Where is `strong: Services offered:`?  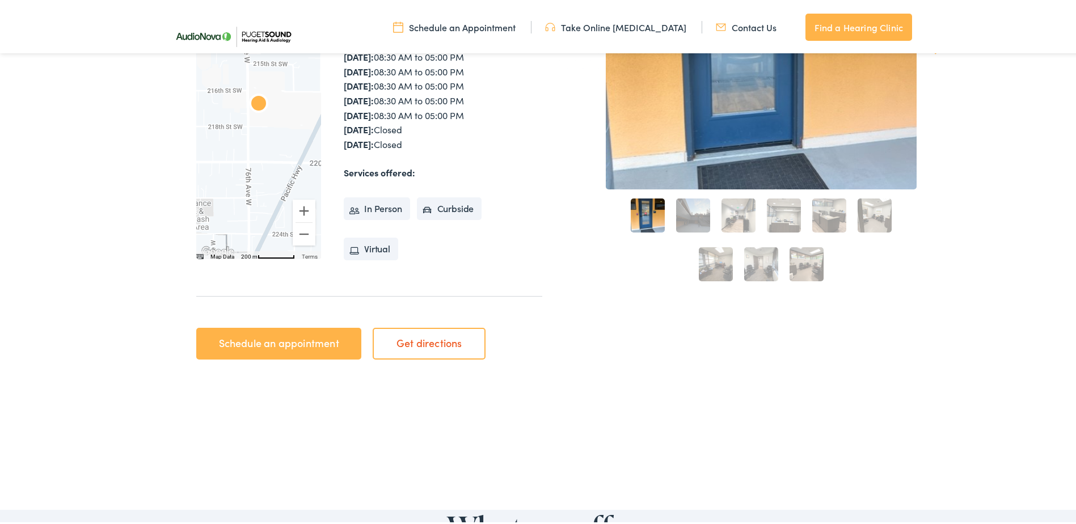 strong: Services offered: is located at coordinates (379, 170).